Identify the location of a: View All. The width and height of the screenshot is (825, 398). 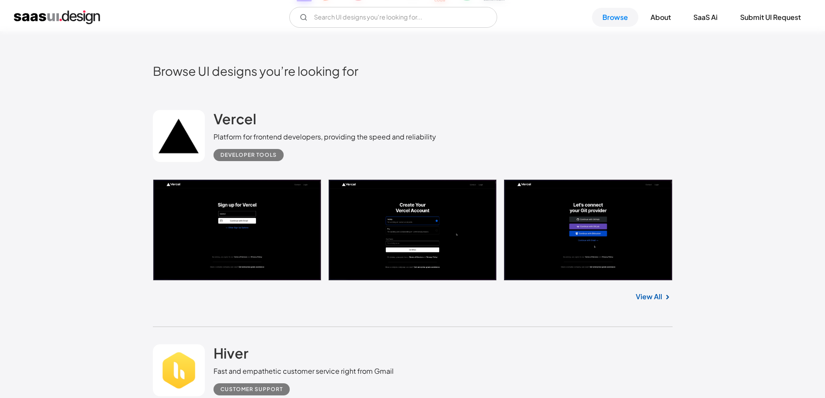
(648, 296).